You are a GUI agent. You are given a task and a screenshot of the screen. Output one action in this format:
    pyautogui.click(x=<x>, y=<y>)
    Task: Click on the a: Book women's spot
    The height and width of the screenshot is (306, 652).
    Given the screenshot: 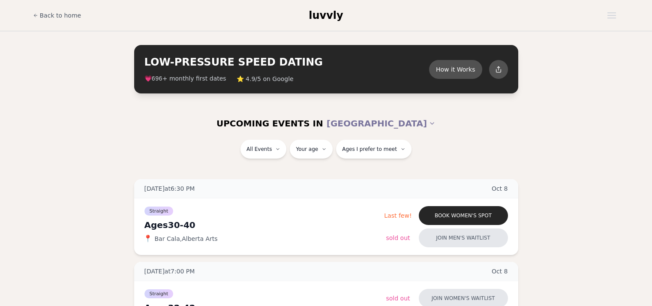 What is the action you would take?
    pyautogui.click(x=463, y=215)
    